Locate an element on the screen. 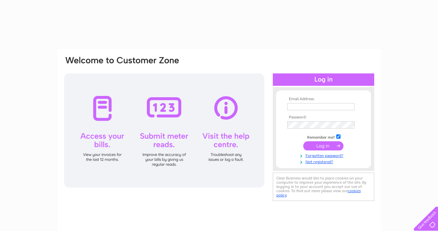 The image size is (438, 231). input: Submit is located at coordinates (323, 146).